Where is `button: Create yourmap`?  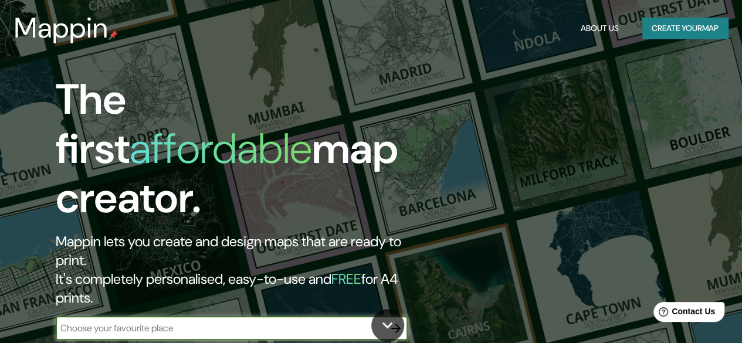
button: Create yourmap is located at coordinates (685, 28).